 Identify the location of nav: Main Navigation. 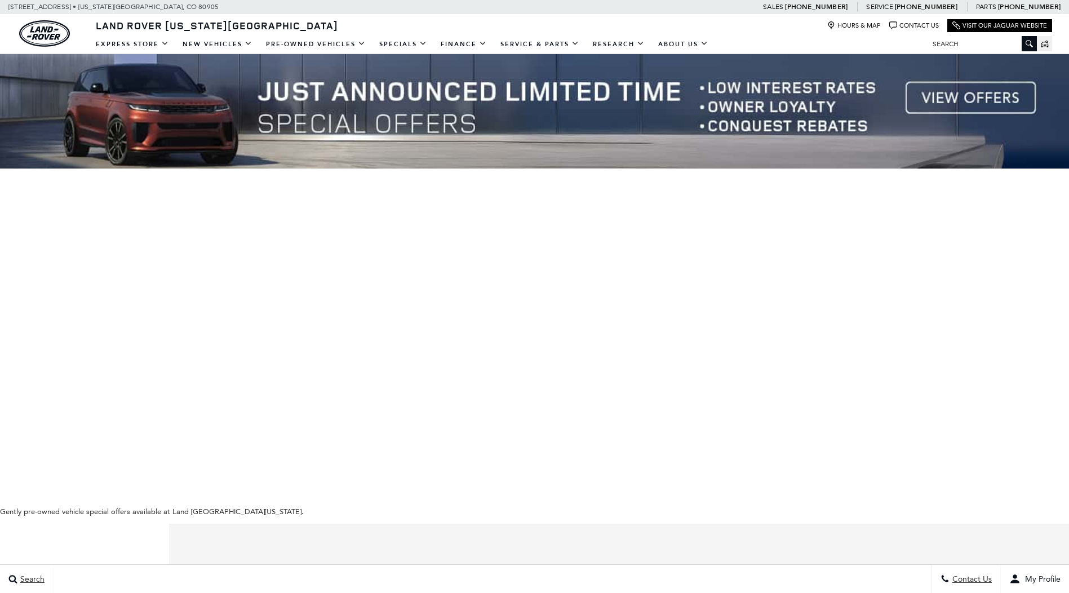
(402, 44).